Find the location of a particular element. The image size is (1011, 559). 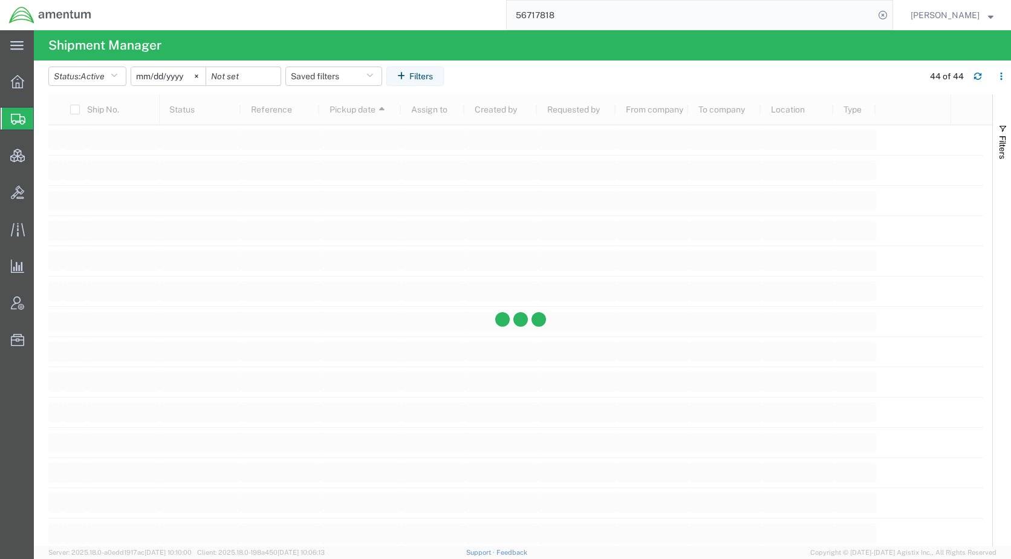

a: Support is located at coordinates (481, 552).